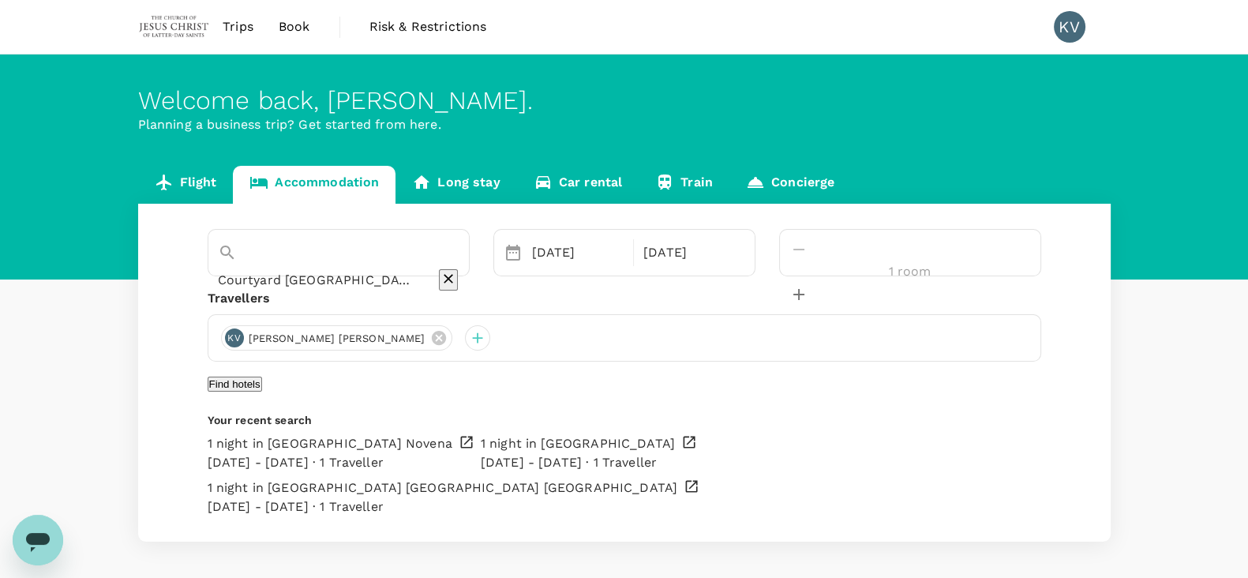 Image resolution: width=1248 pixels, height=578 pixels. I want to click on img: The Malaysian Church of Jesus Christ of Latter-day Saints, so click(174, 27).